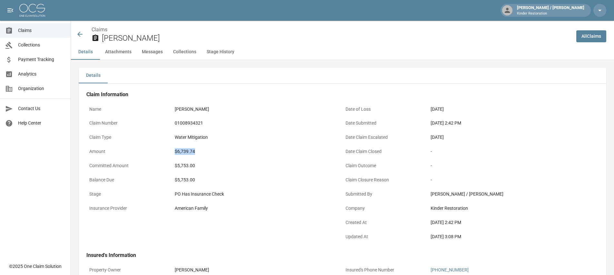 This screenshot has width=614, height=275. I want to click on h4: Claim Information, so click(342, 94).